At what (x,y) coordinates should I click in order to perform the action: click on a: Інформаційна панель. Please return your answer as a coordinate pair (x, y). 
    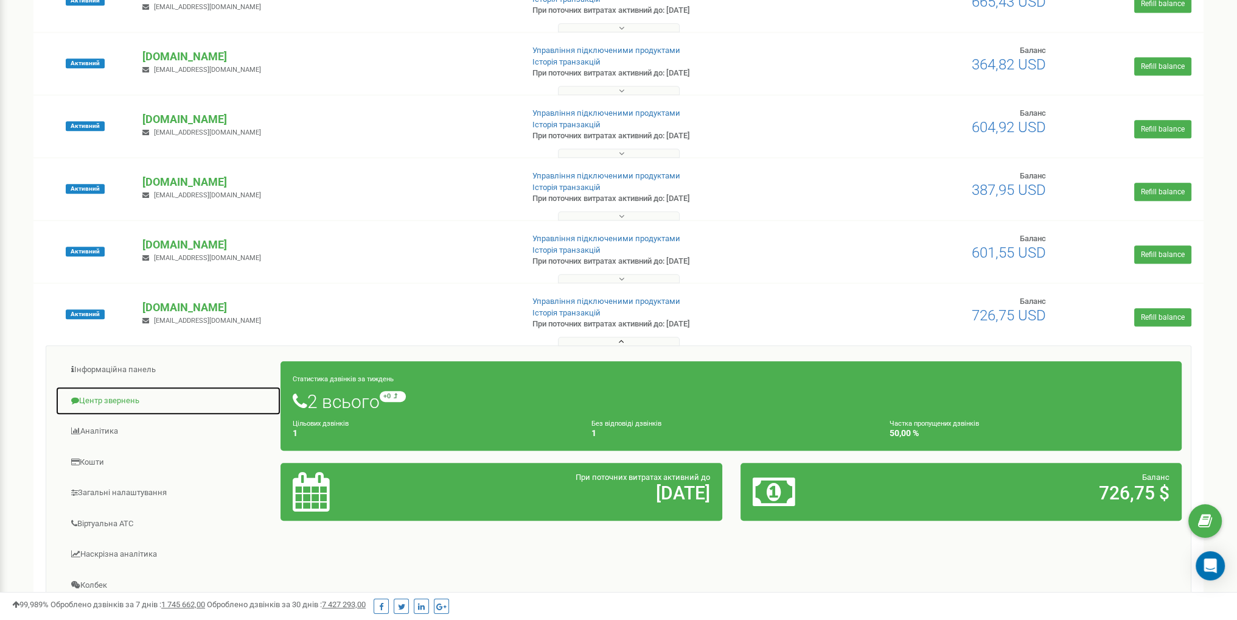
    Looking at the image, I should click on (168, 369).